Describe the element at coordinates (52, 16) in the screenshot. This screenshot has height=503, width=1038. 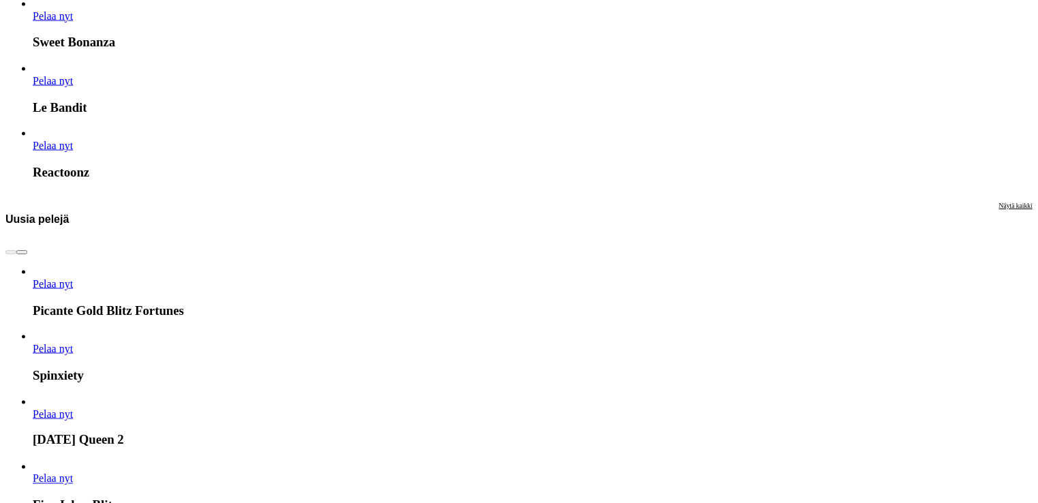
I see `a: Sweet Bonanza` at that location.